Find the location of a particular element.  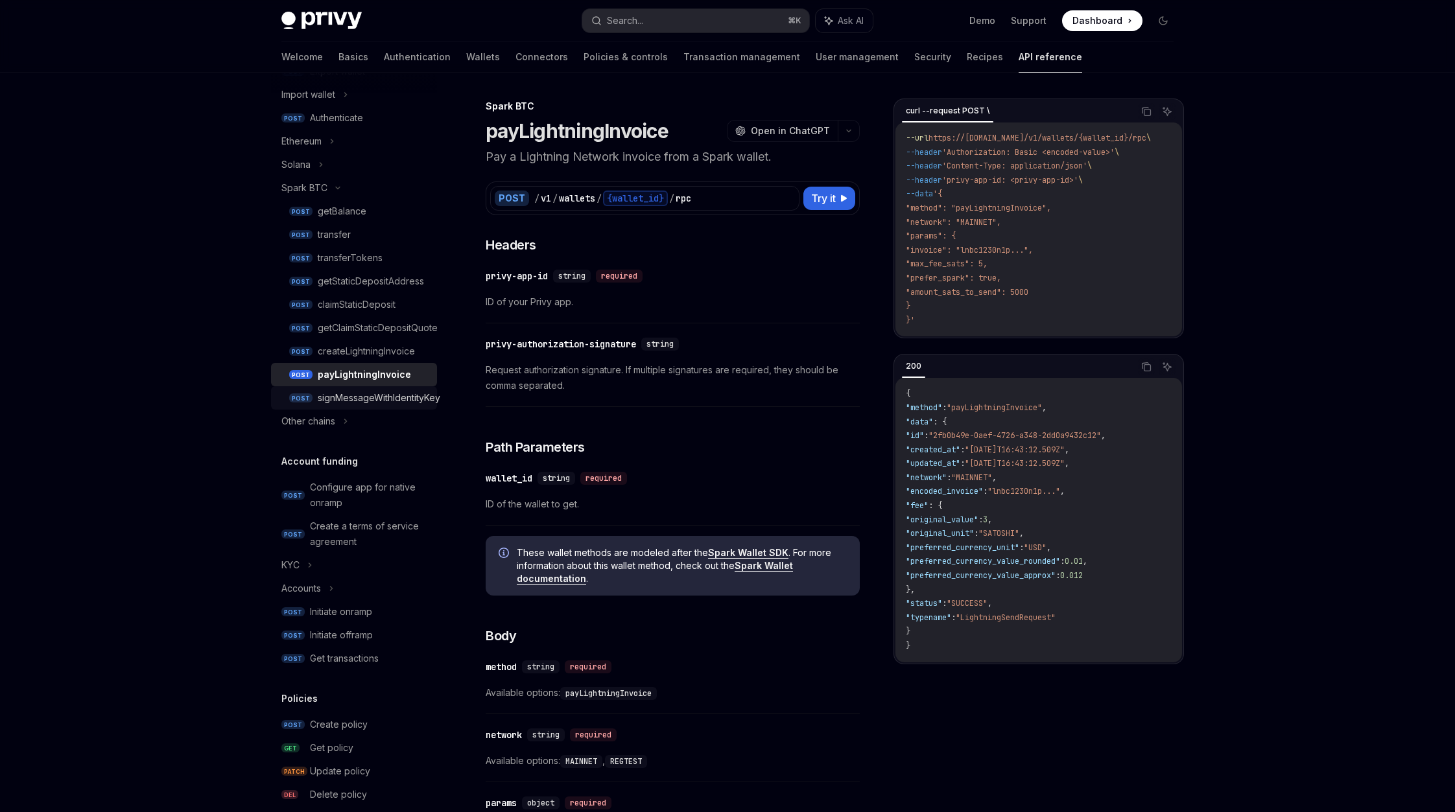

span: "USD" is located at coordinates (1035, 548).